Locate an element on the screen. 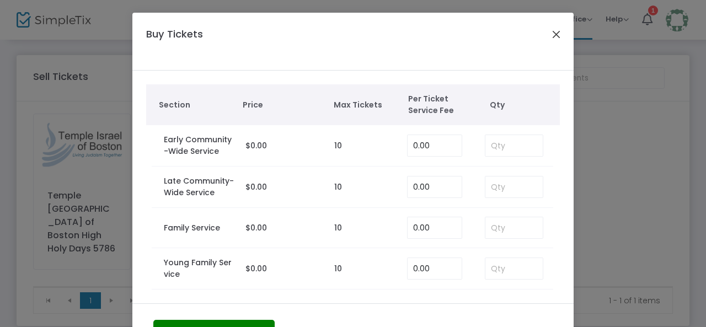 The width and height of the screenshot is (706, 327). span: Section is located at coordinates (195, 105).